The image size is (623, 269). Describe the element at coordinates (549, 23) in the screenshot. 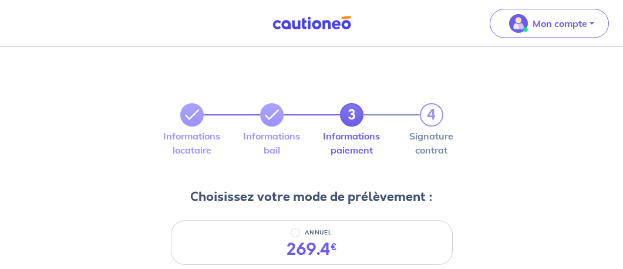

I see `button: illu_account_valid_menu.svgMon compte` at that location.